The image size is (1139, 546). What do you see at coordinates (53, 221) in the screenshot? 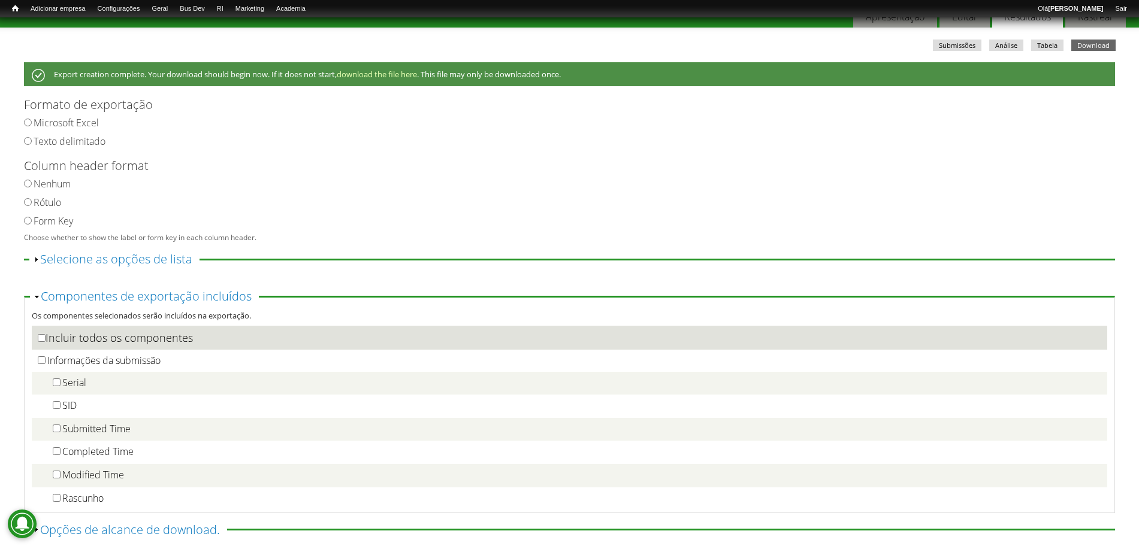
I see `label: Form Key` at bounding box center [53, 221].